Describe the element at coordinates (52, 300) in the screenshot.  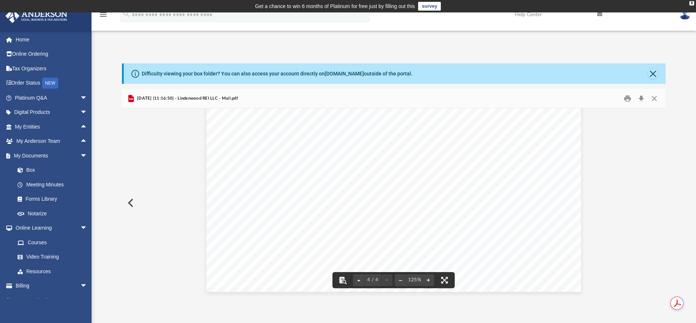
I see `a: Events Calendar` at that location.